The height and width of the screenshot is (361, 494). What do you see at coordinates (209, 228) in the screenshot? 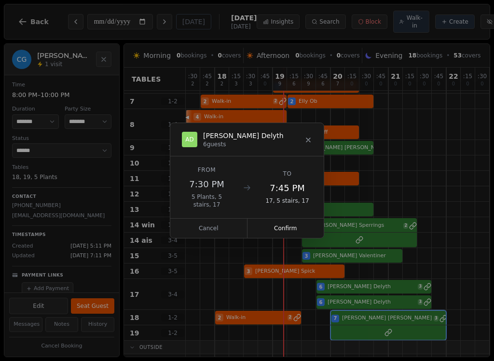
I see `button: Cancel` at bounding box center [209, 228].